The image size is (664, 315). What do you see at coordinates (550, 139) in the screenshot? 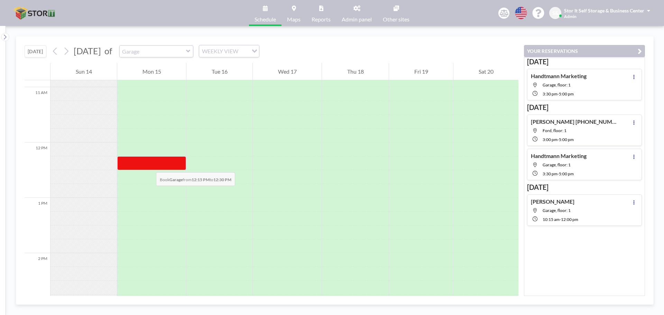
I see `span: 3:00 PM` at bounding box center [550, 139].